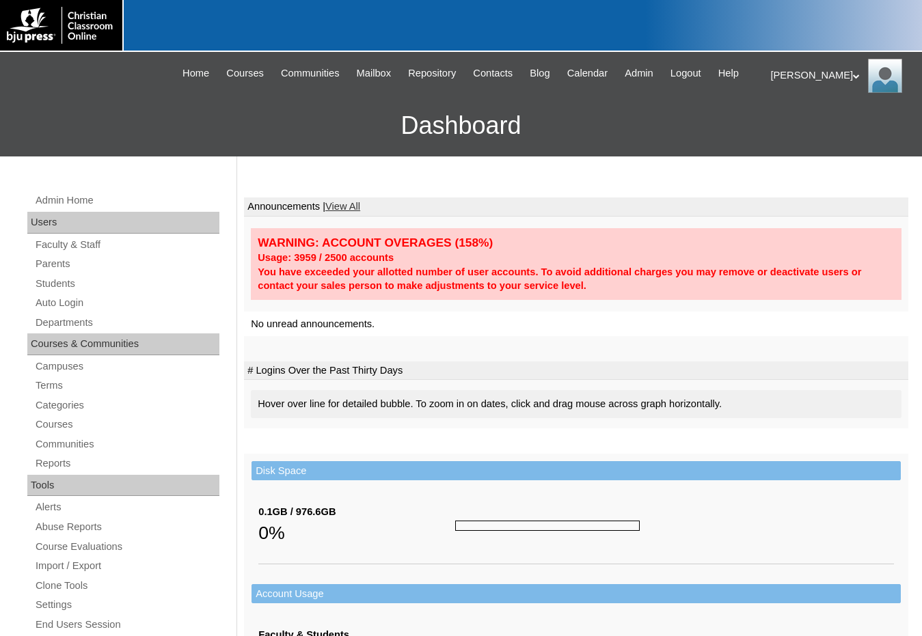 The image size is (922, 636). I want to click on a: Import / Export, so click(126, 566).